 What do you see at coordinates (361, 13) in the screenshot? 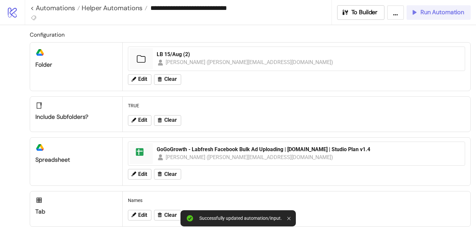
I see `button: To Builder` at bounding box center [361, 13].